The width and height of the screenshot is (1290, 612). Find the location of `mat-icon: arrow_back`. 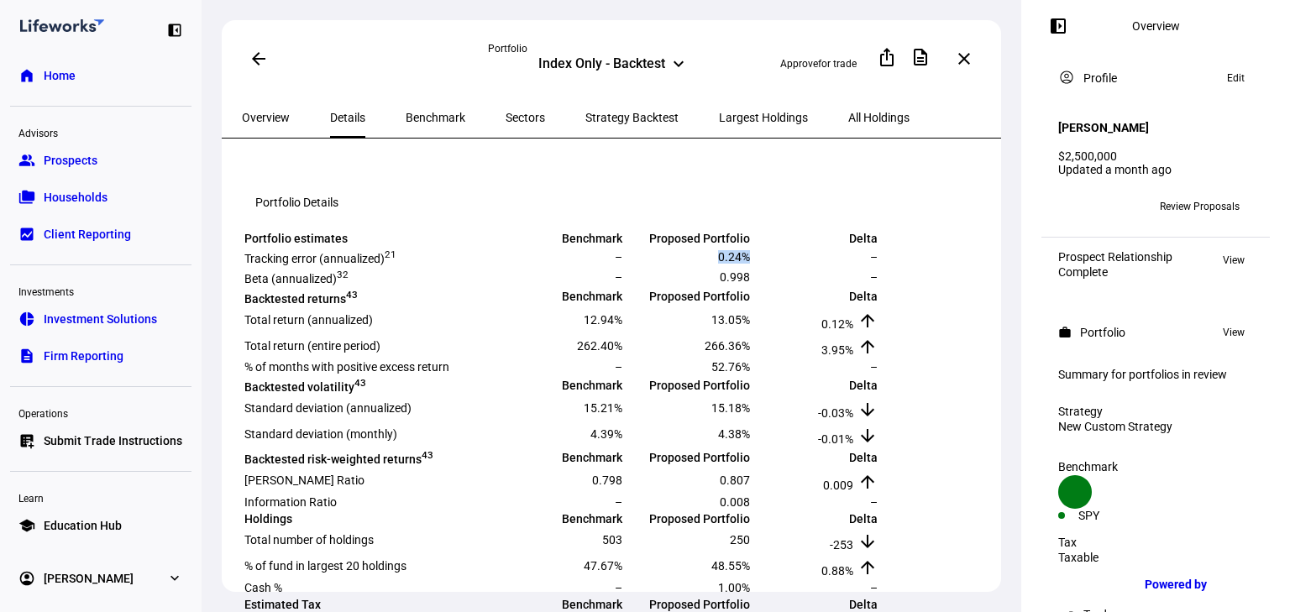

mat-icon: arrow_back is located at coordinates (259, 59).